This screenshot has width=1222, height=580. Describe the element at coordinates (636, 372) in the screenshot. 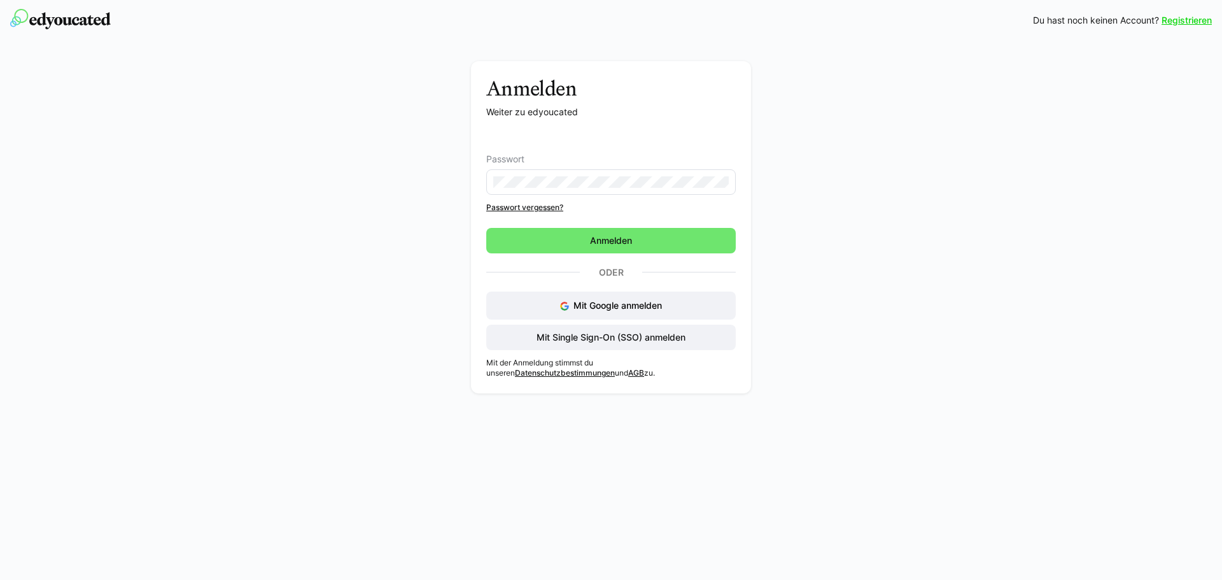

I see `a: AGB` at that location.